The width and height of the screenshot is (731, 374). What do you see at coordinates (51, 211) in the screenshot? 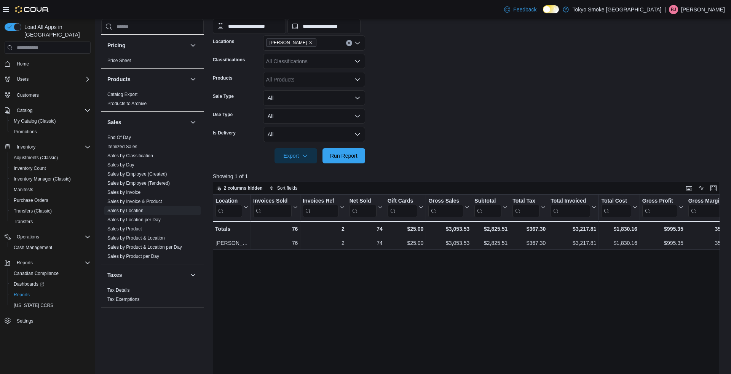
I see `button: Transfers (Classic)` at bounding box center [51, 211].